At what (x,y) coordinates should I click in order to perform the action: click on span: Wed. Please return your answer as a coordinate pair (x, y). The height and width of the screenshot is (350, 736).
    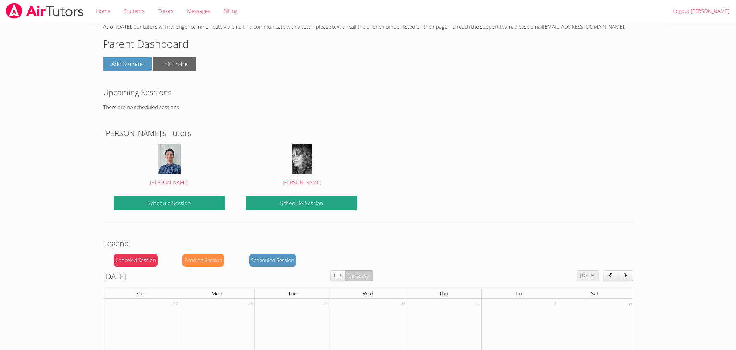
    Looking at the image, I should click on (368, 293).